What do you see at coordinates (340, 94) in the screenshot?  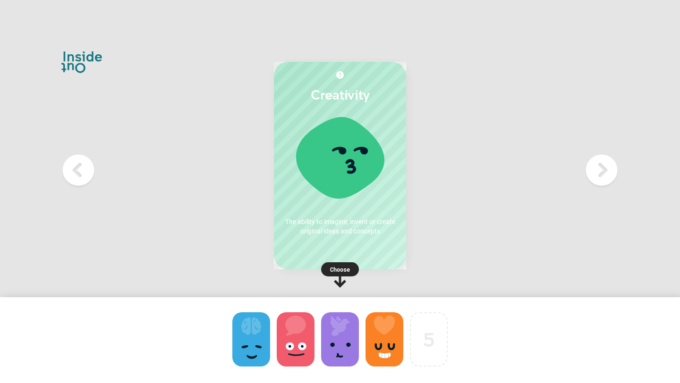 I see `h2: Creativity` at bounding box center [340, 94].